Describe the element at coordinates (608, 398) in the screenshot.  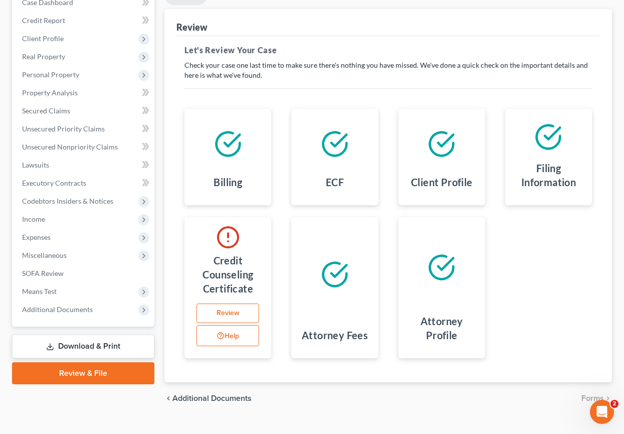
I see `i: chevron_right` at that location.